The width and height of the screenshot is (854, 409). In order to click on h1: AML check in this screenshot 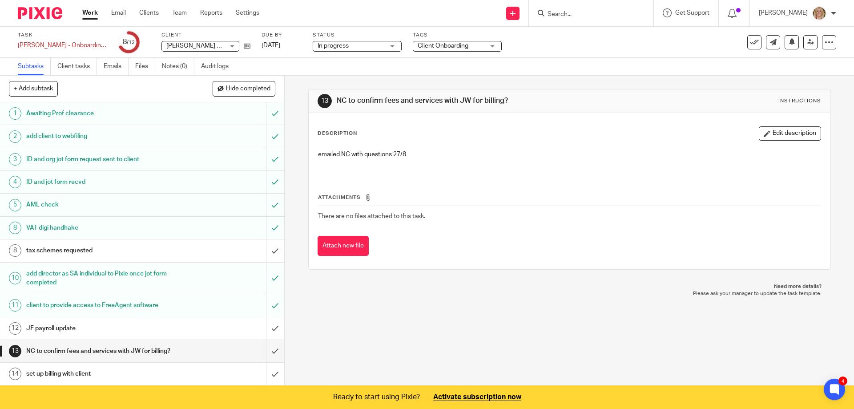, I will do `click(103, 205)`.